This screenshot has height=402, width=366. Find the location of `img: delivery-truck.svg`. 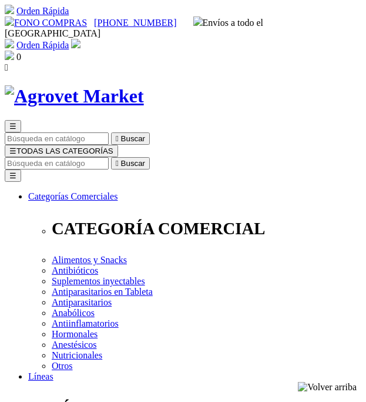

img: delivery-truck.svg is located at coordinates (198, 21).